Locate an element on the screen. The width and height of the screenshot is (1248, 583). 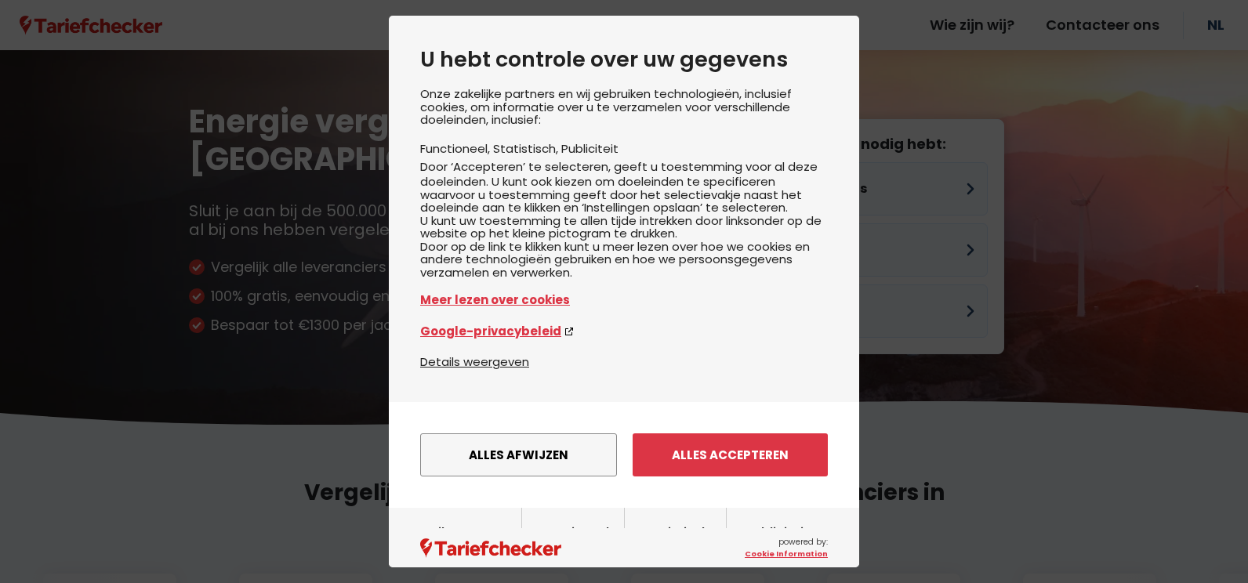
li: Statistisch is located at coordinates (527, 148).